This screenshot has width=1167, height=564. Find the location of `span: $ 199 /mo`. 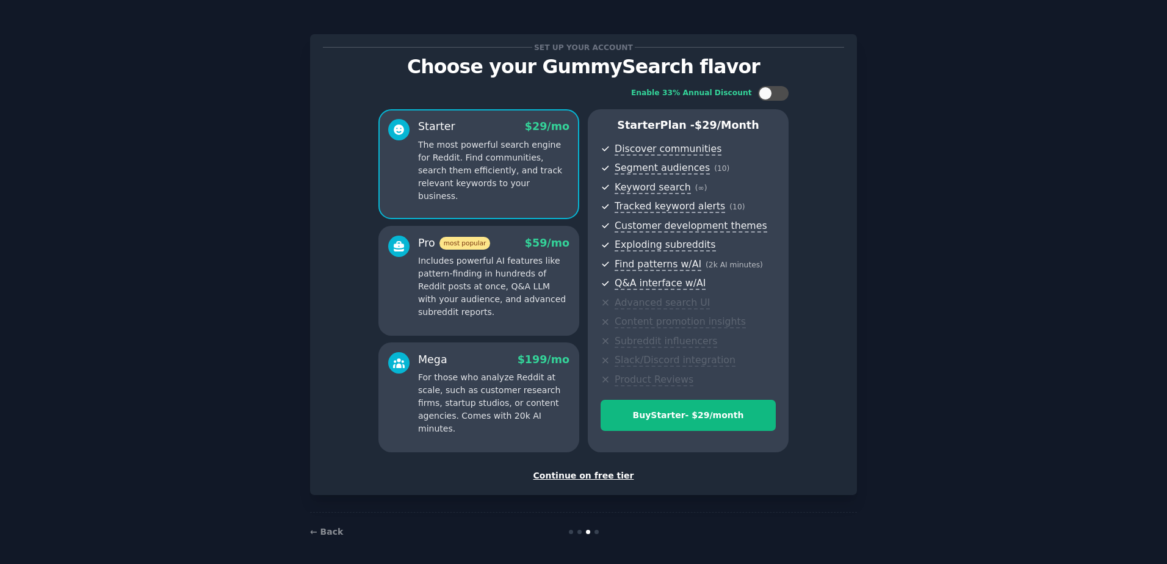

span: $ 199 /mo is located at coordinates (543, 360).